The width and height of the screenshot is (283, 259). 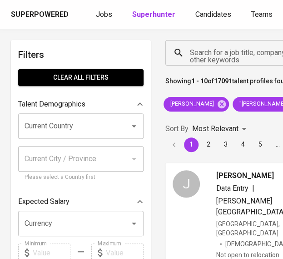 I want to click on button: Go to page 3, so click(x=226, y=145).